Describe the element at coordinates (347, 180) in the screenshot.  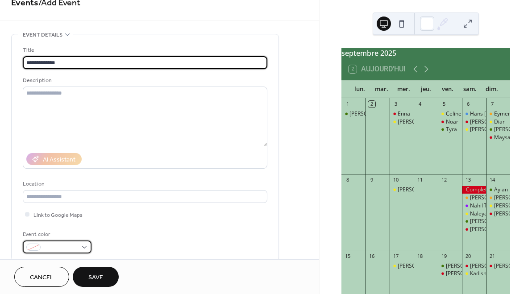
I see `div: 8` at that location.